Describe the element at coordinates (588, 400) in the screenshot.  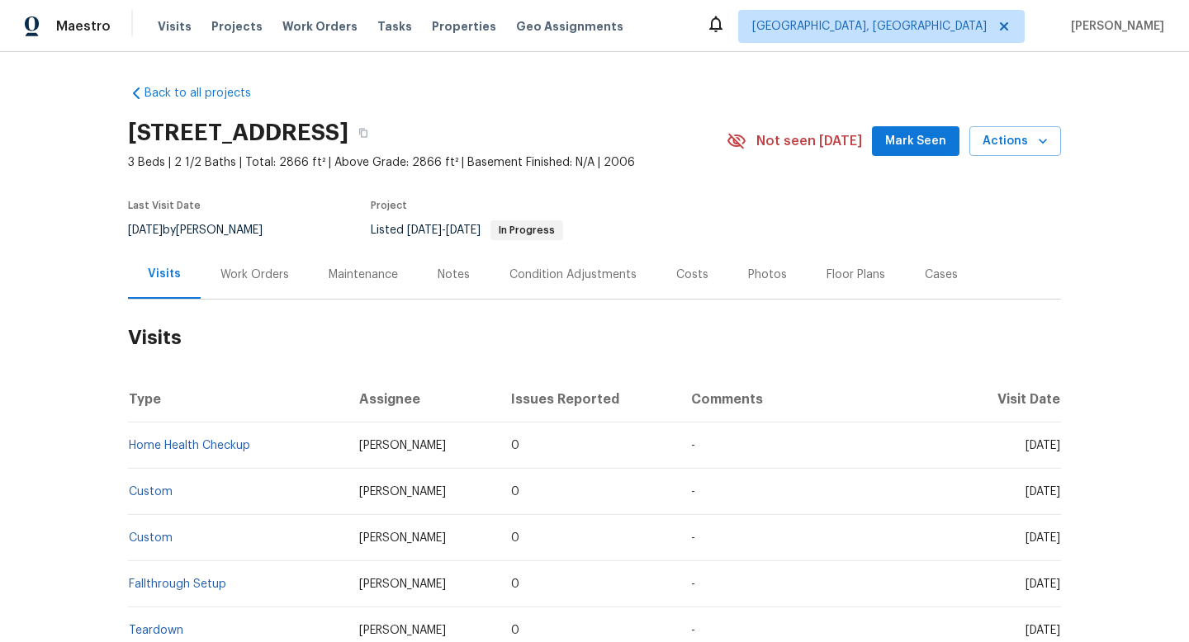
I see `th: Issues Reported` at that location.